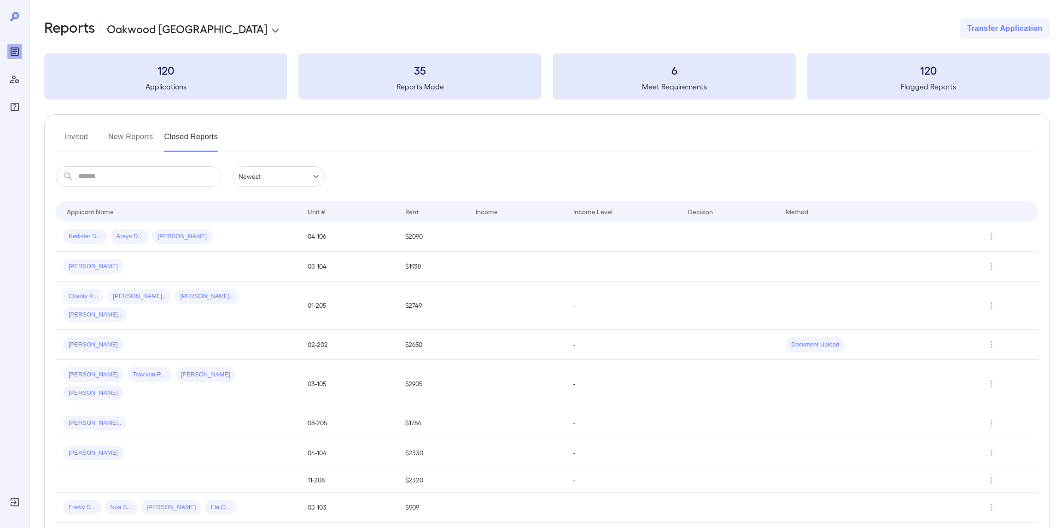 This screenshot has height=528, width=1061. I want to click on td: $2905, so click(433, 383).